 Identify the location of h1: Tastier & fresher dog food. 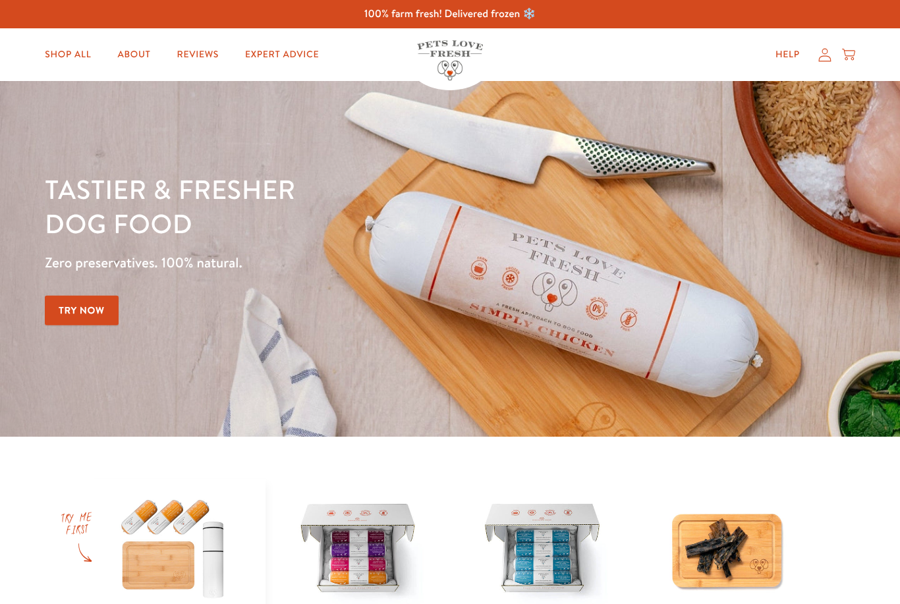
(315, 206).